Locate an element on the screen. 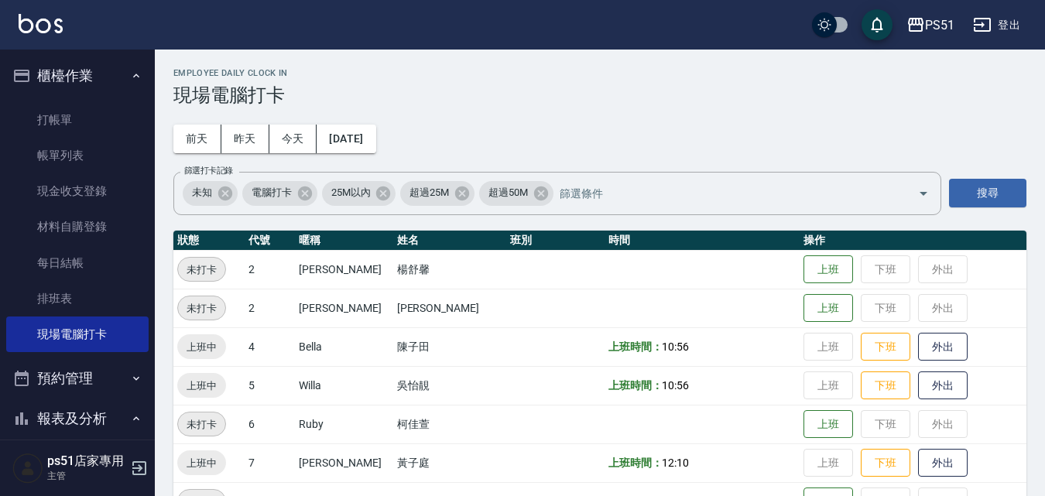 The image size is (1045, 496). button: save is located at coordinates (877, 25).